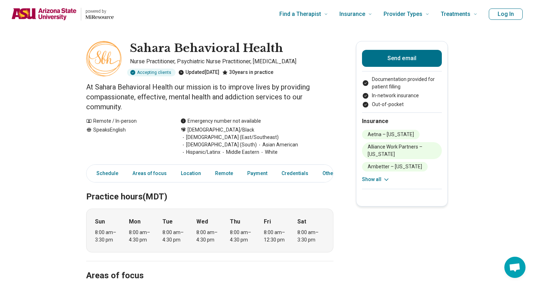  I want to click on strong: Sun, so click(100, 221).